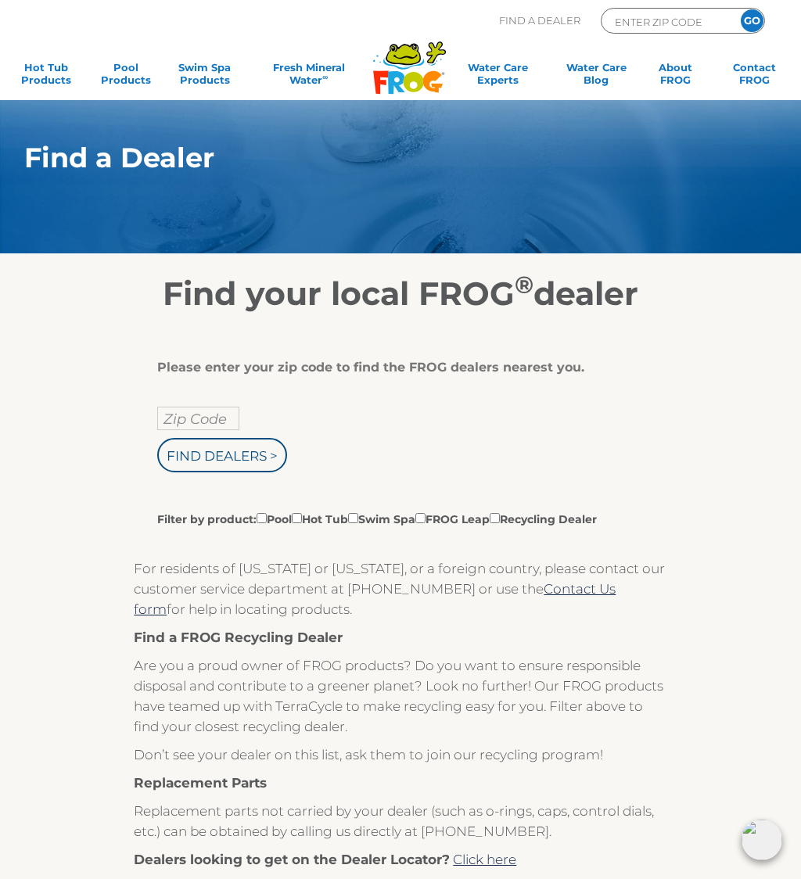  Describe the element at coordinates (665, 21) in the screenshot. I see `input: Zip Code Form` at that location.